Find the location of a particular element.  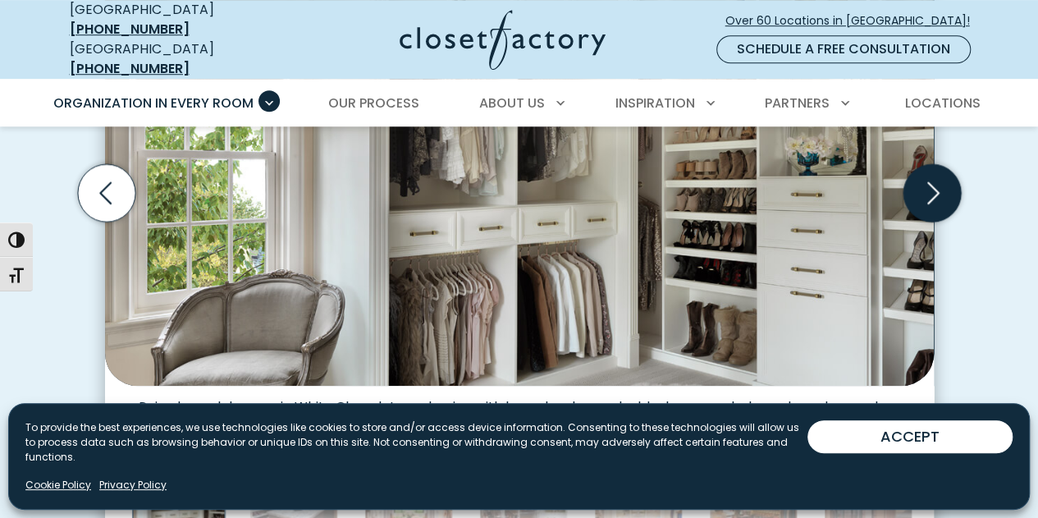

span: Locations is located at coordinates (942, 103).